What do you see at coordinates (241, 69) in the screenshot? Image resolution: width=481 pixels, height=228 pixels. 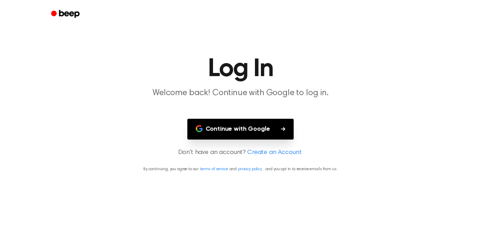 I see `h1: Log In` at bounding box center [241, 69].